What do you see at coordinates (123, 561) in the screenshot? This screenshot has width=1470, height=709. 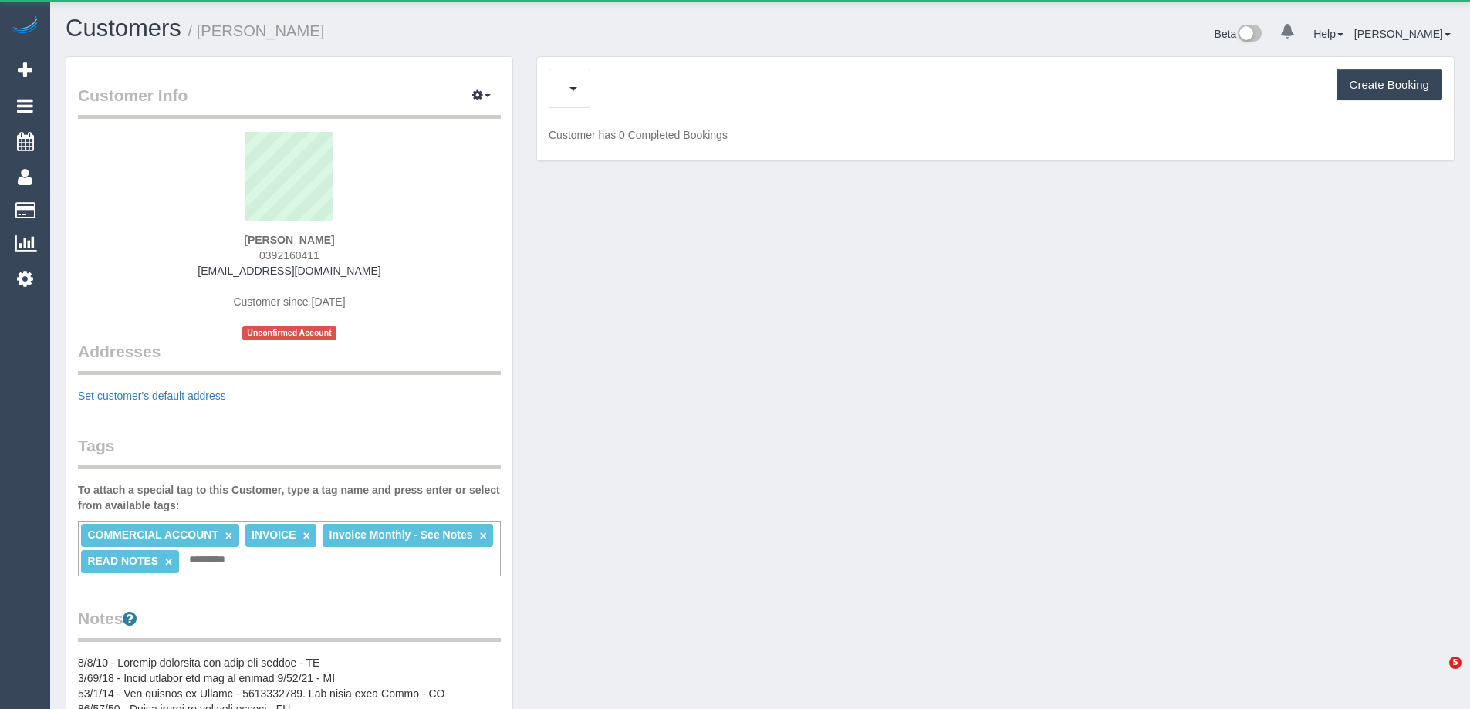 I see `span: READ NOTES` at bounding box center [123, 561].